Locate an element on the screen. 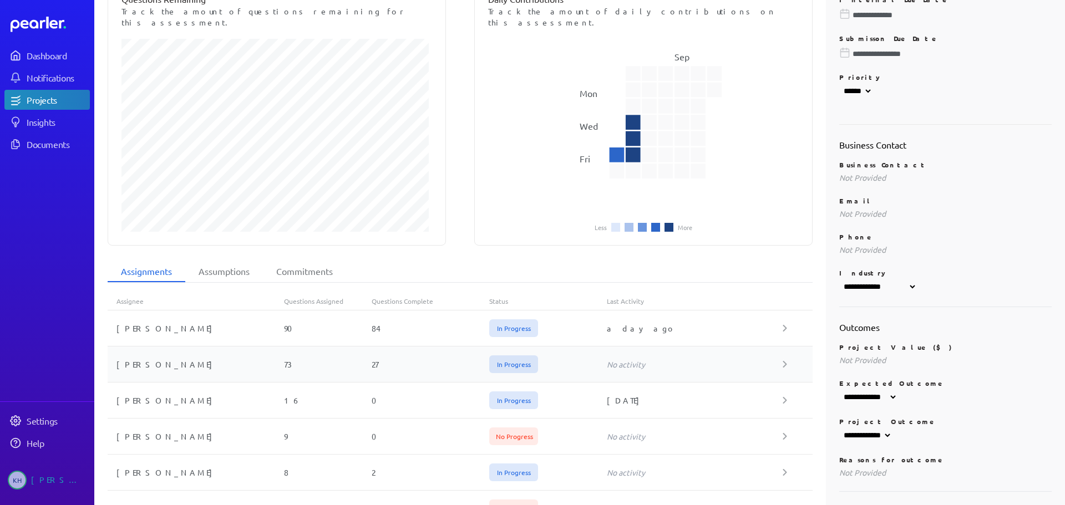 This screenshot has height=505, width=1065. p: Business Contact is located at coordinates (946, 165).